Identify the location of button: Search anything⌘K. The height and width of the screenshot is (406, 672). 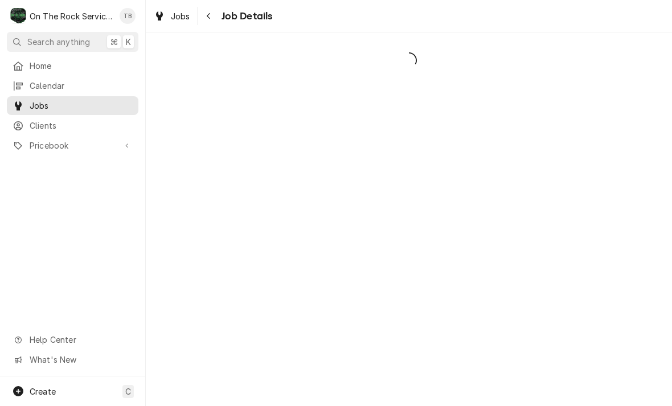
(72, 42).